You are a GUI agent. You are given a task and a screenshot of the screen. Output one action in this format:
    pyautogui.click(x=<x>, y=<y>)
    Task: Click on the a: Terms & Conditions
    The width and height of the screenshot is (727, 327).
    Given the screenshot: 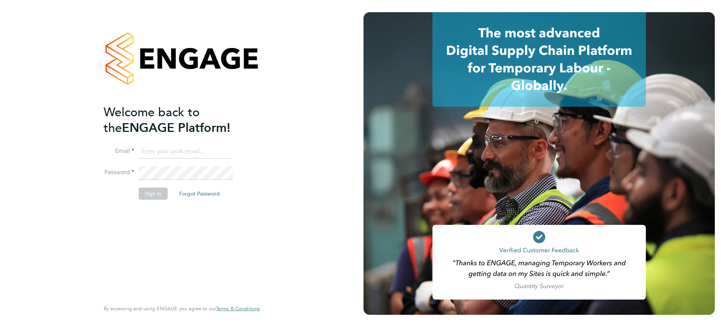 What is the action you would take?
    pyautogui.click(x=238, y=309)
    